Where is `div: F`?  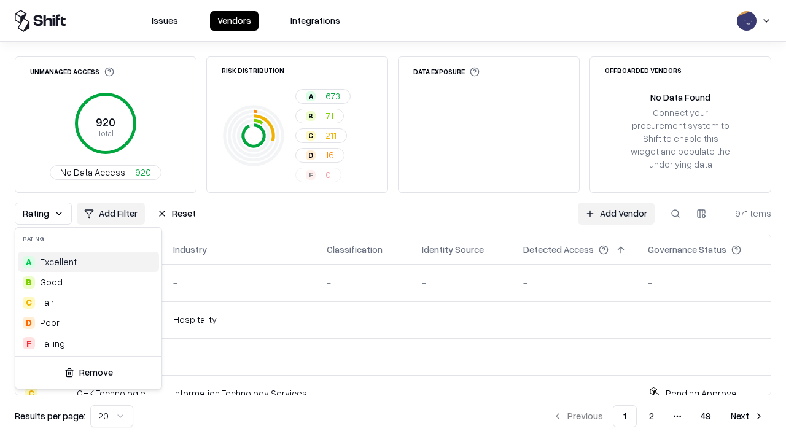 div: F is located at coordinates (29, 343).